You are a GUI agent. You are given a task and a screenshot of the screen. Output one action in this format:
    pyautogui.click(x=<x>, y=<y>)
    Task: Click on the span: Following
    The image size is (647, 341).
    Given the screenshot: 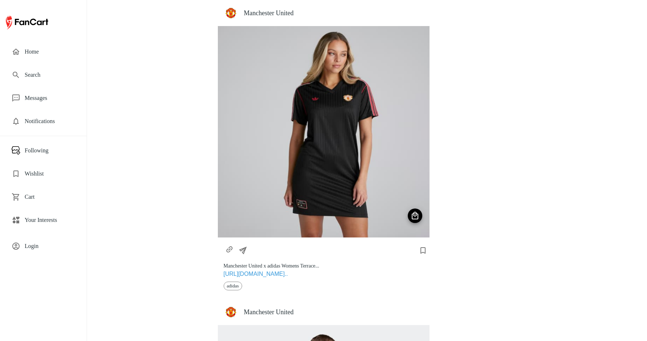 What is the action you would take?
    pyautogui.click(x=50, y=151)
    